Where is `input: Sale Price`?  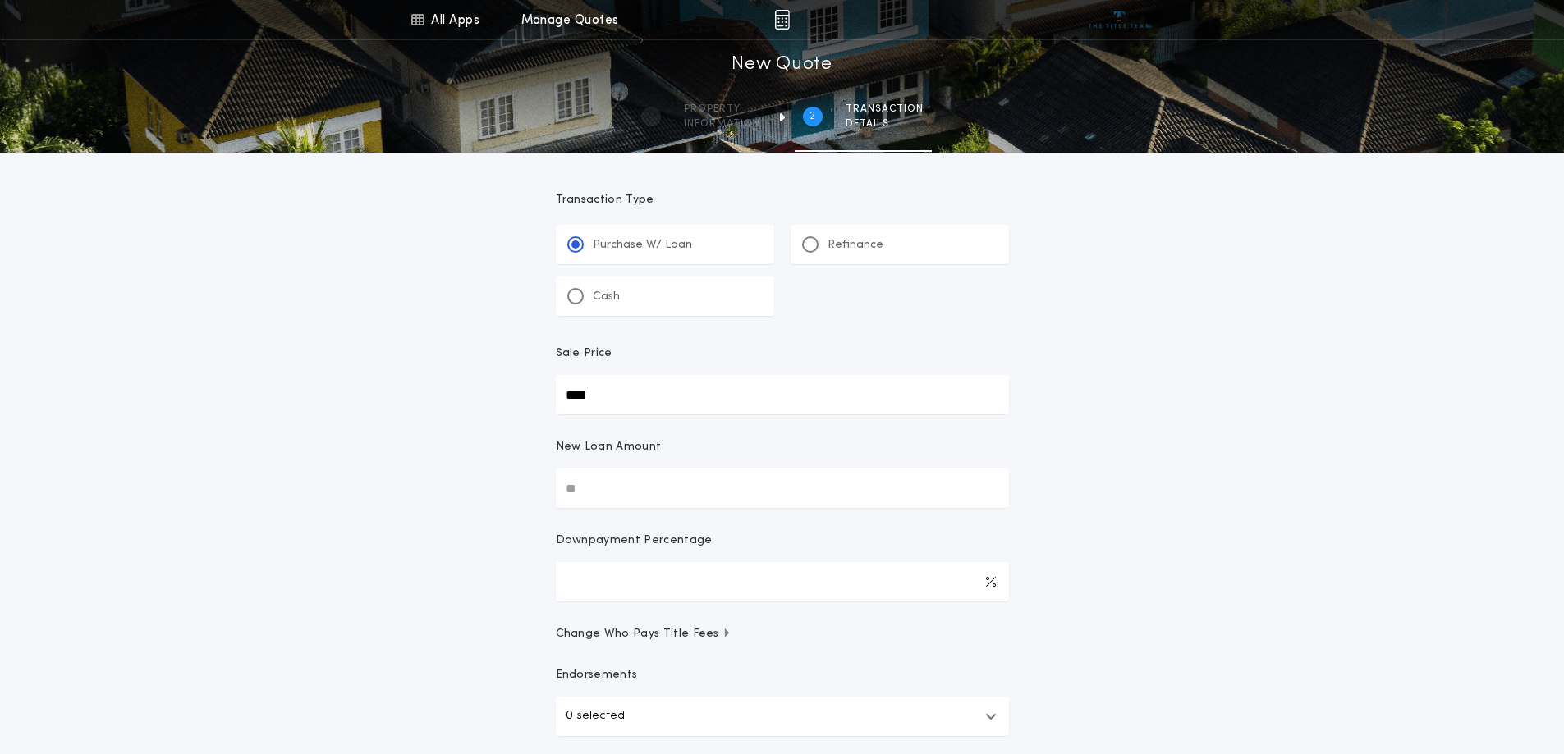
input: Sale Price is located at coordinates (782, 395).